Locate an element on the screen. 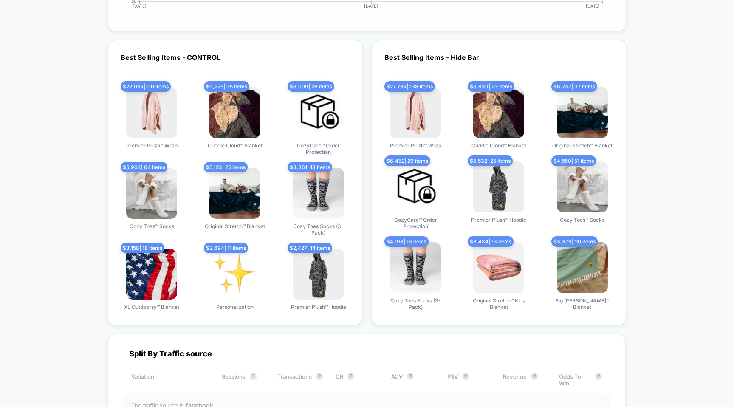 This screenshot has width=734, height=407. span: $ 2,694 | 11 items is located at coordinates (226, 248).